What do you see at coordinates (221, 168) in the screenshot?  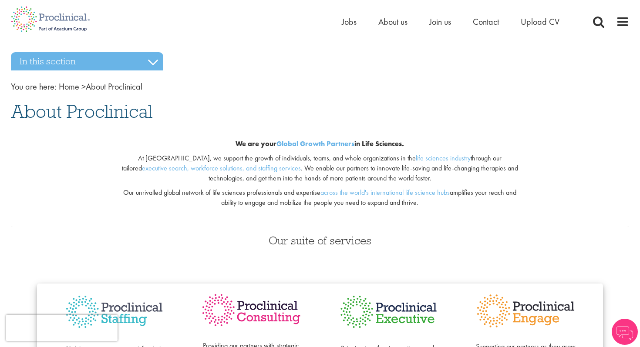 I see `a: executive search, workforce solutions, and staffing services` at bounding box center [221, 168].